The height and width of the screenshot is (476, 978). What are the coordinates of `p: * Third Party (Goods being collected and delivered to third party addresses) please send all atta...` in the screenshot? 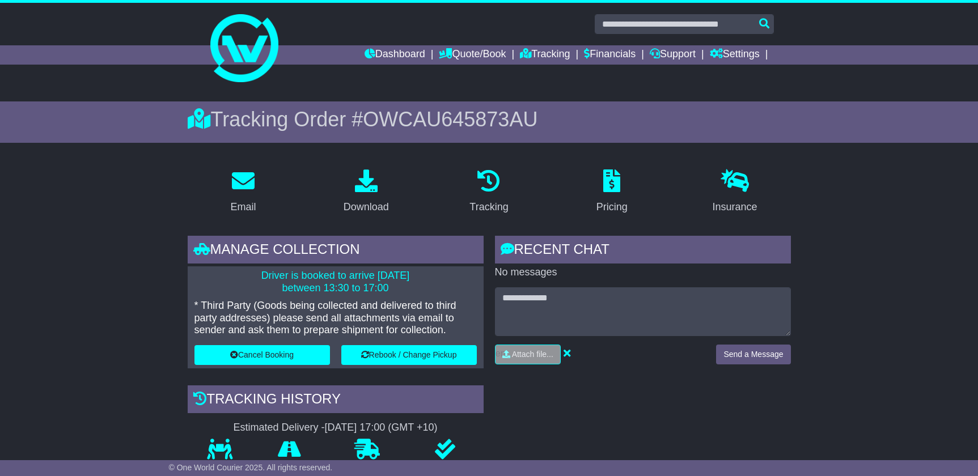 It's located at (336, 318).